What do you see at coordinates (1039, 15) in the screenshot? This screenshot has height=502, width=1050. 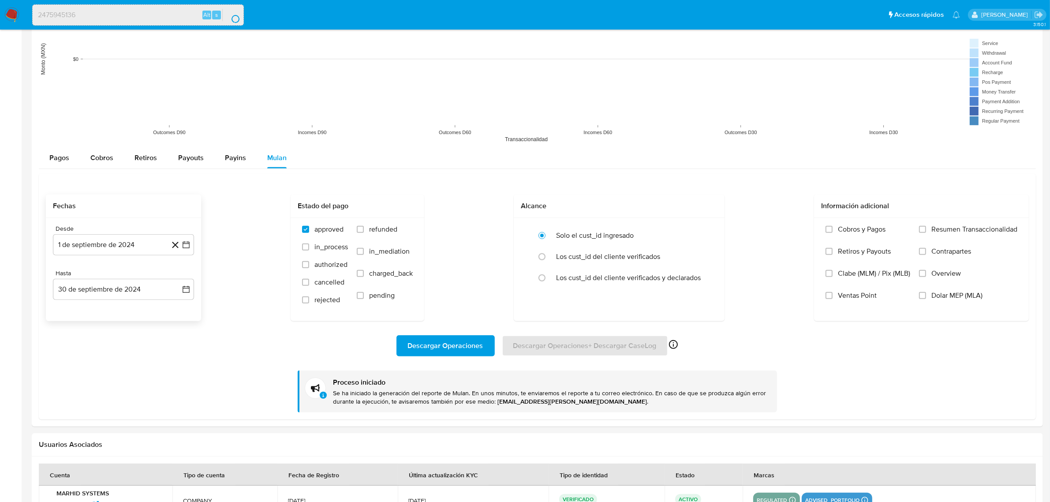 I see `a: Salir` at bounding box center [1039, 15].